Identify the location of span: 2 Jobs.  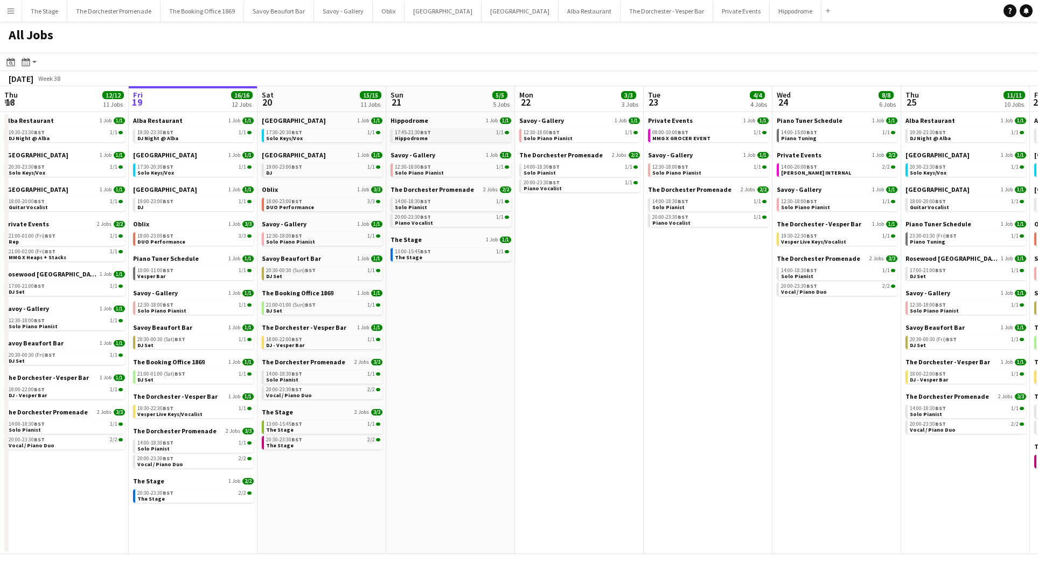
(619, 155).